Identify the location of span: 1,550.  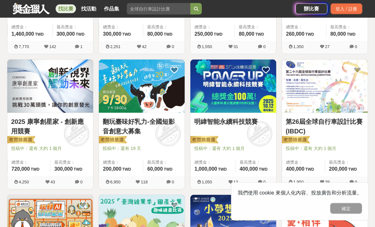
(207, 47).